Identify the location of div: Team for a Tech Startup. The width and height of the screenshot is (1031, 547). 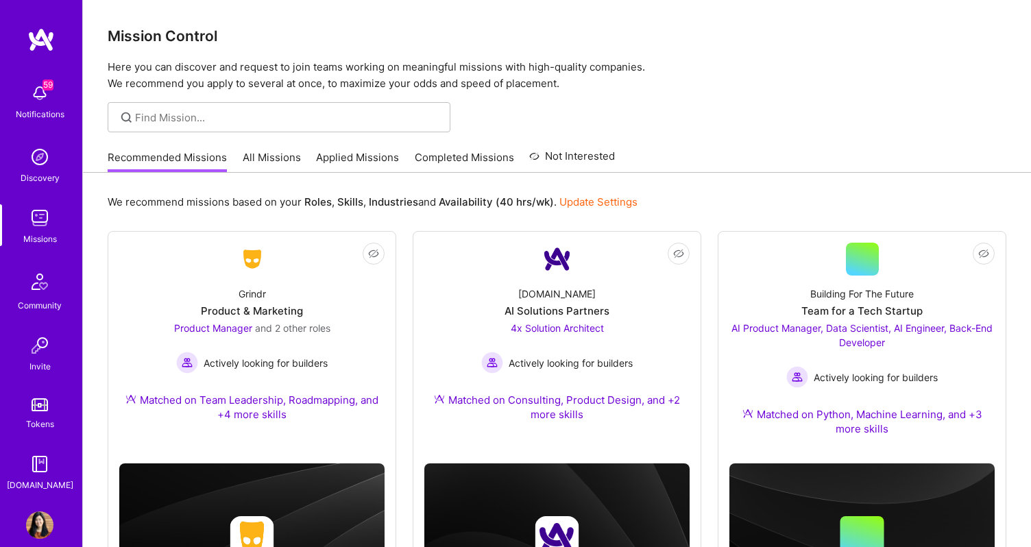
(861, 310).